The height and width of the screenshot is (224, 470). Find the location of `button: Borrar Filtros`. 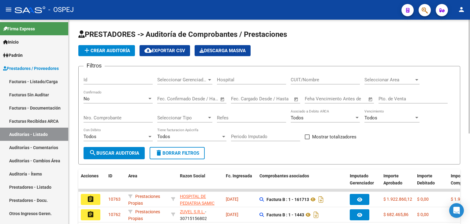

button: Borrar Filtros is located at coordinates (177, 153).